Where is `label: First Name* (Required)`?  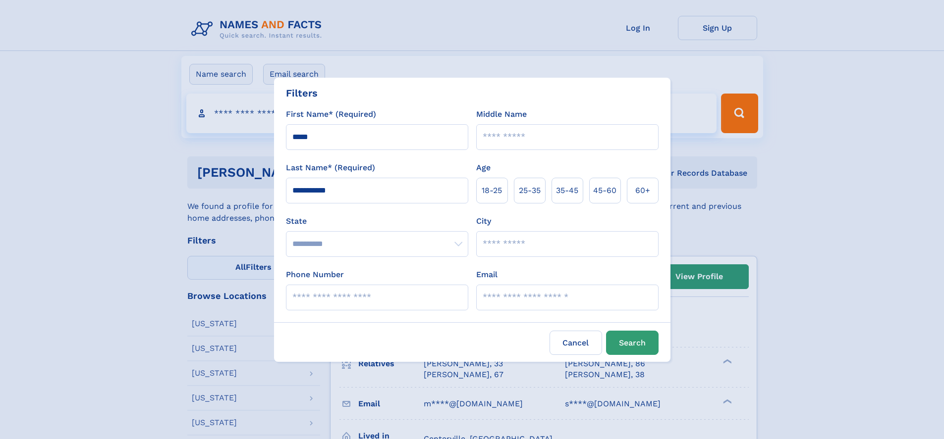
label: First Name* (Required) is located at coordinates (331, 114).